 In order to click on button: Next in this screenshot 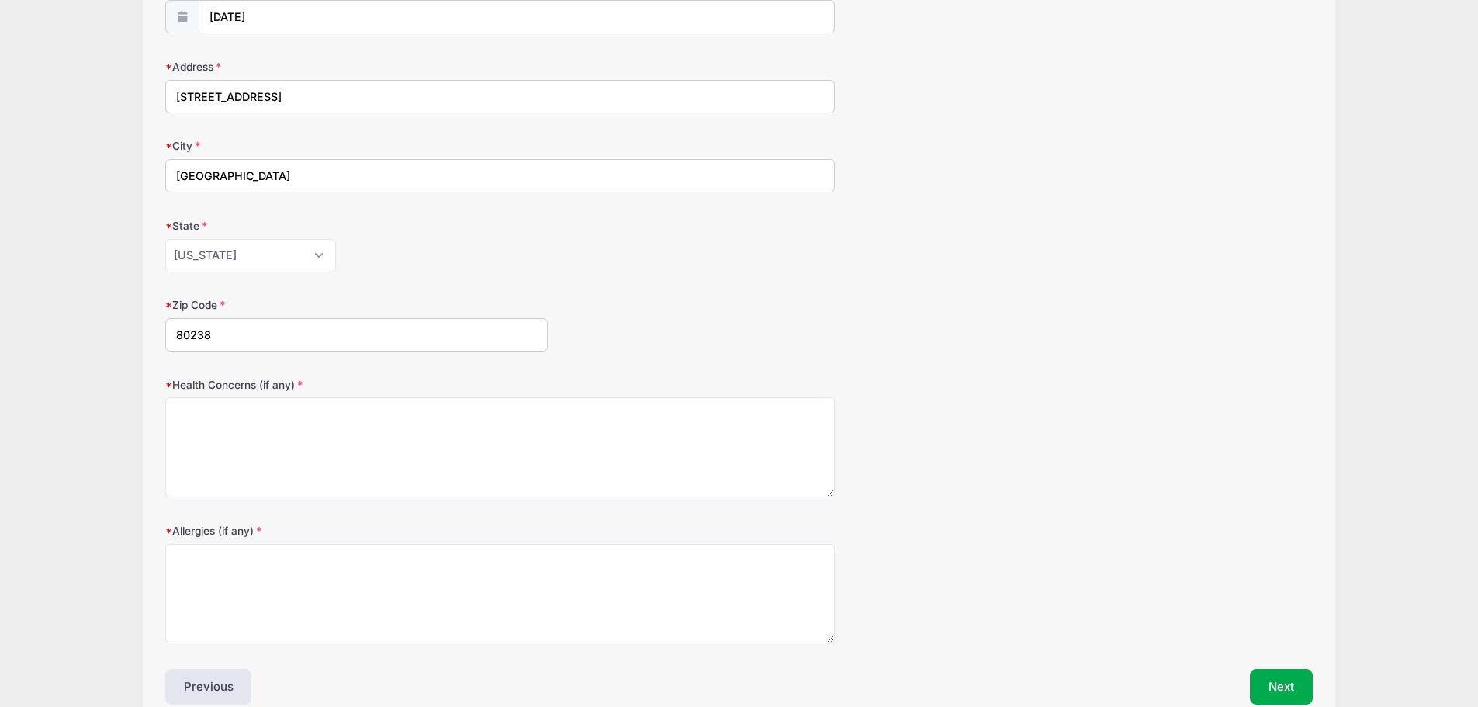, I will do `click(1281, 686)`.